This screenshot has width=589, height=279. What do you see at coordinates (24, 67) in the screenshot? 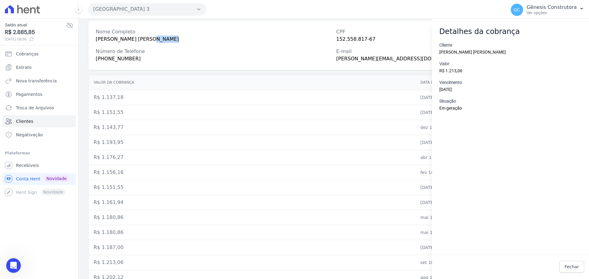
I see `span: Extrato` at bounding box center [24, 67].